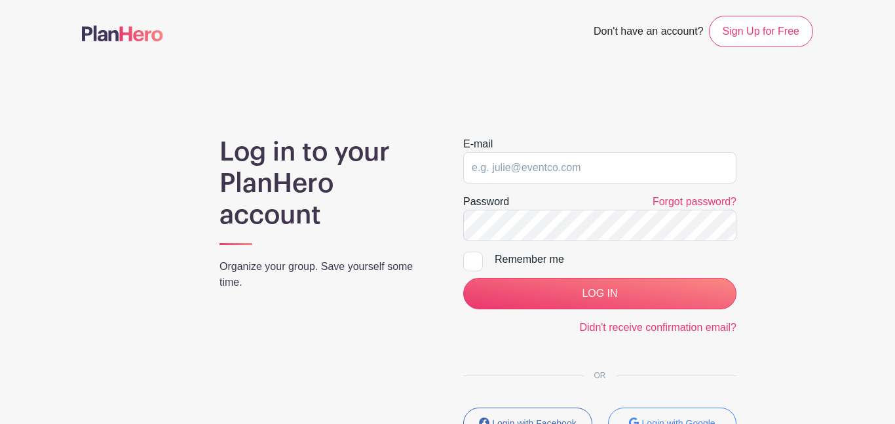  What do you see at coordinates (326, 184) in the screenshot?
I see `h1: Log in to your PlanHero account` at bounding box center [326, 184].